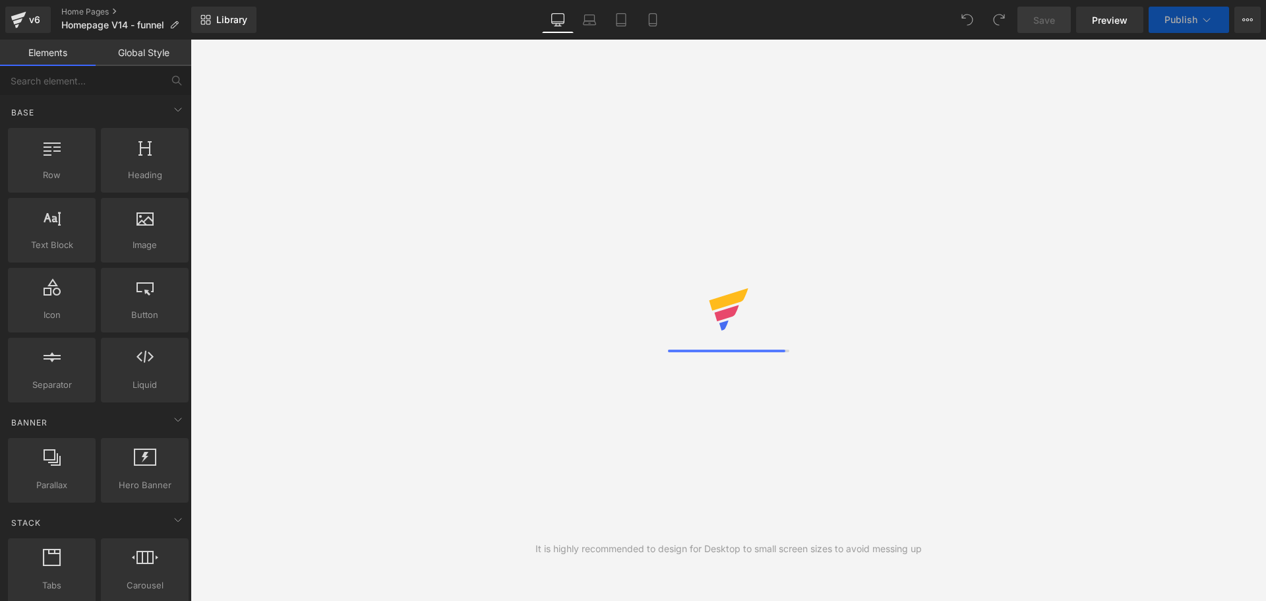 Image resolution: width=1266 pixels, height=601 pixels. I want to click on button: Undo, so click(967, 20).